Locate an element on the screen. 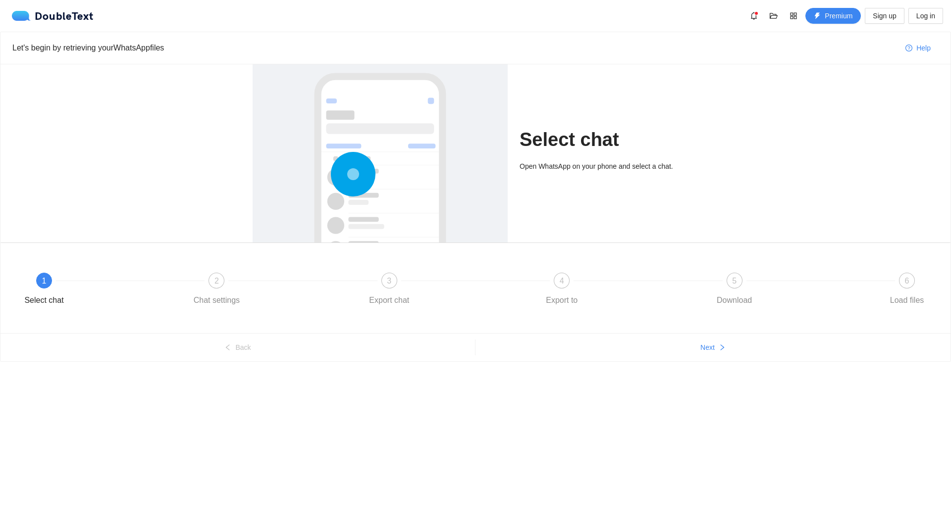  div: Download is located at coordinates (734, 301).